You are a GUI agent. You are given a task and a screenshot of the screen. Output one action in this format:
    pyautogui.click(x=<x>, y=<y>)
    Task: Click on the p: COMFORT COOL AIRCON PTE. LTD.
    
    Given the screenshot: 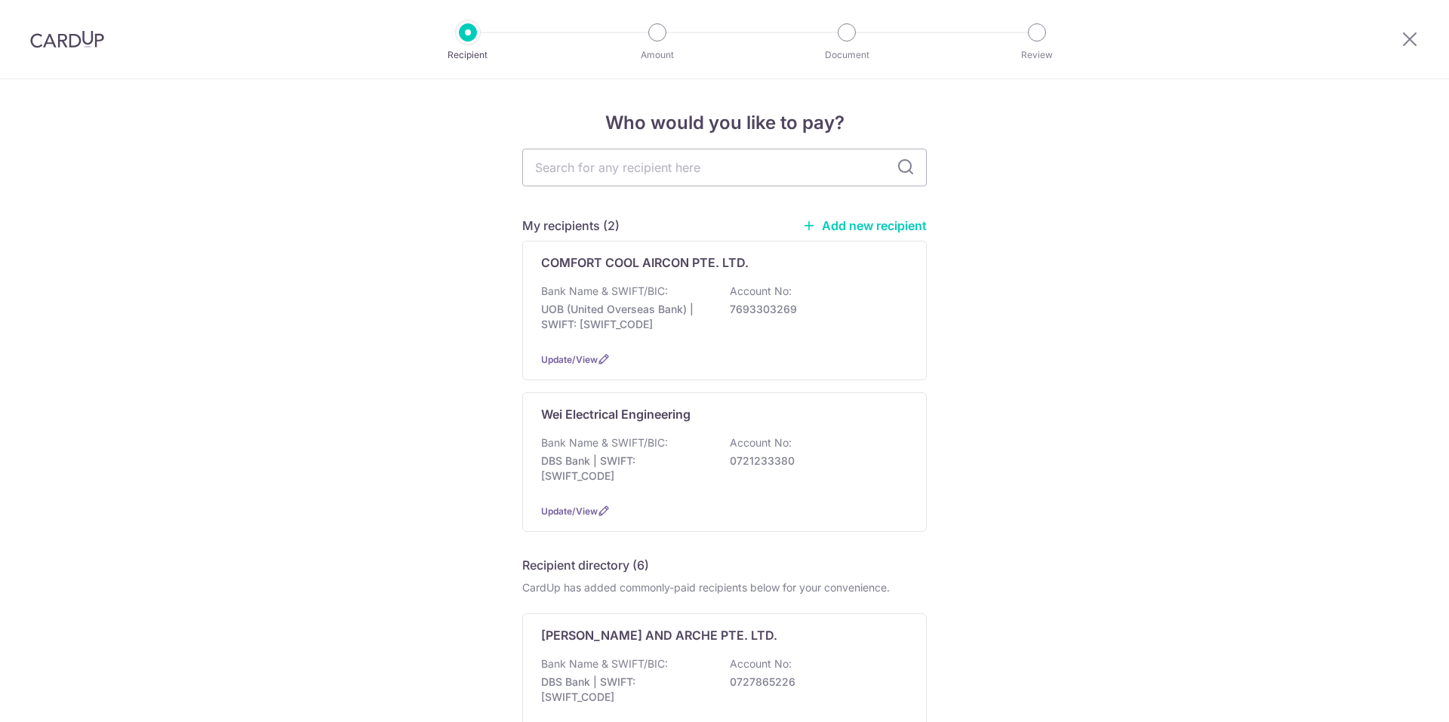 What is the action you would take?
    pyautogui.click(x=644, y=263)
    